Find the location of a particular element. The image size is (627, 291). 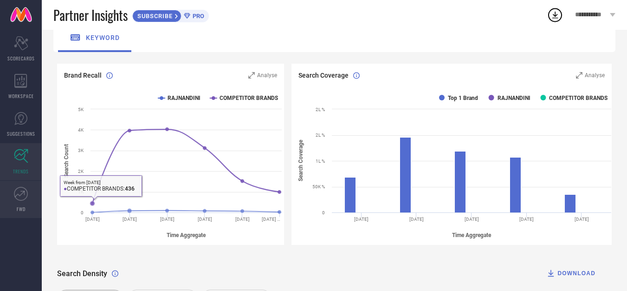

span: Brand Recall is located at coordinates (83, 75).